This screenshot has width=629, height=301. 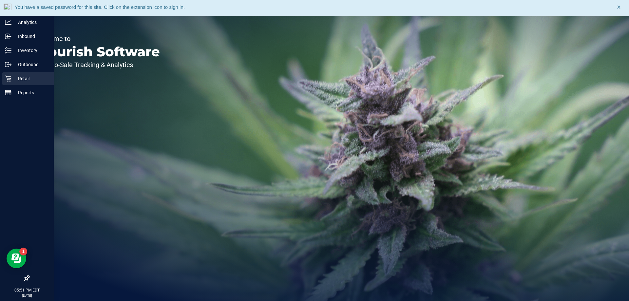 I want to click on p: Inventory, so click(x=31, y=50).